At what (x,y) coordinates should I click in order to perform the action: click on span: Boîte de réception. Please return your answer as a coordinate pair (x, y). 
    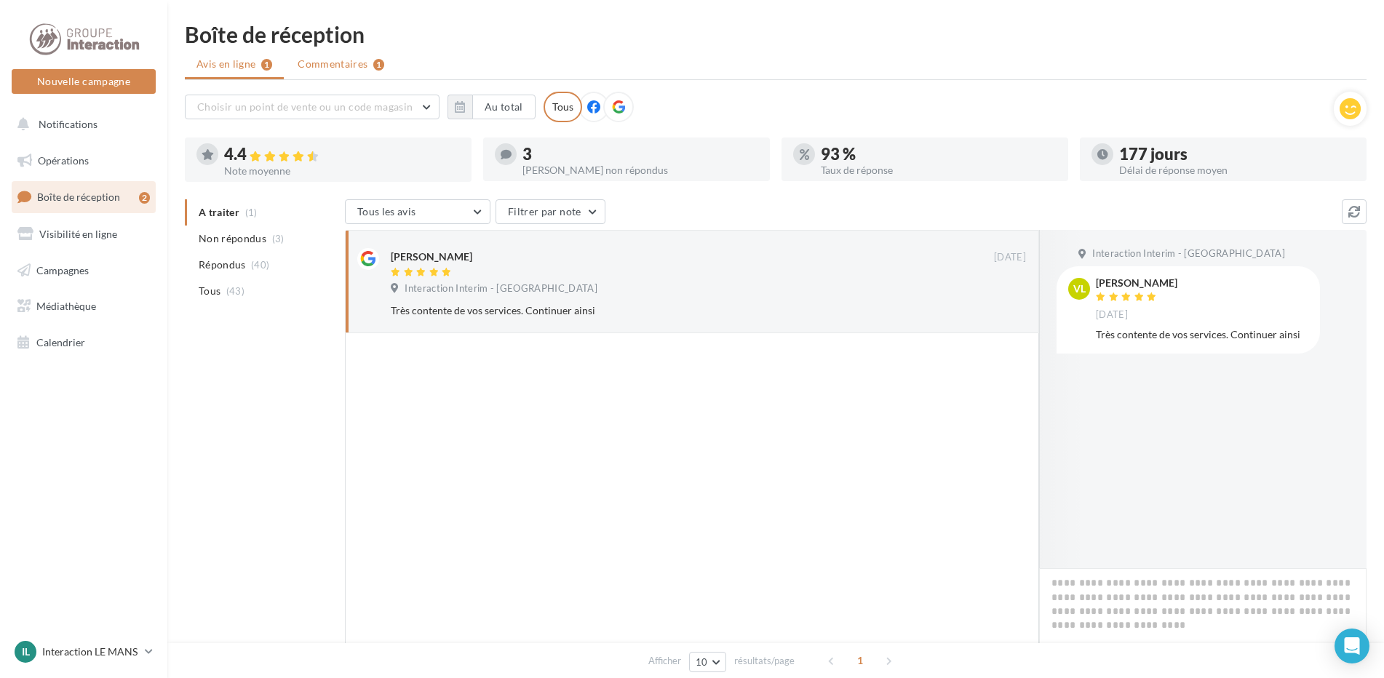
    Looking at the image, I should click on (79, 196).